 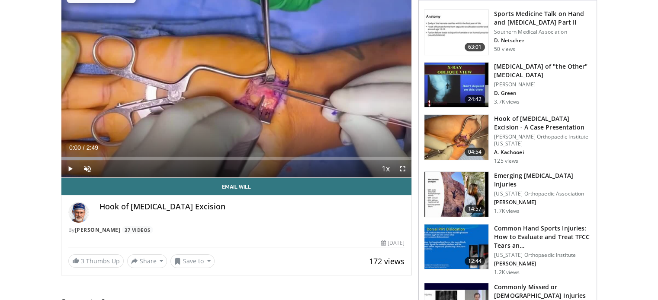 What do you see at coordinates (385, 169) in the screenshot?
I see `button: Playback Rate` at bounding box center [385, 169].